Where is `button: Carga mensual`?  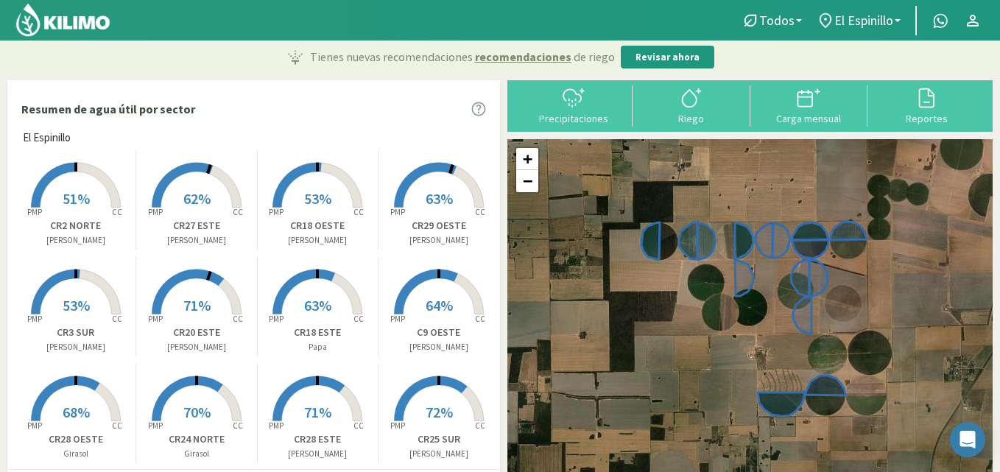 button: Carga mensual is located at coordinates (809, 105).